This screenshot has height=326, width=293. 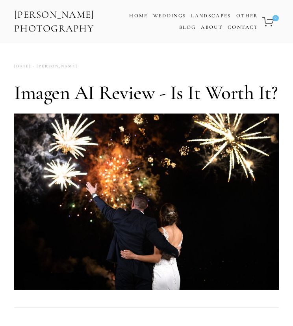 What do you see at coordinates (211, 16) in the screenshot?
I see `a: Landscapes` at bounding box center [211, 16].